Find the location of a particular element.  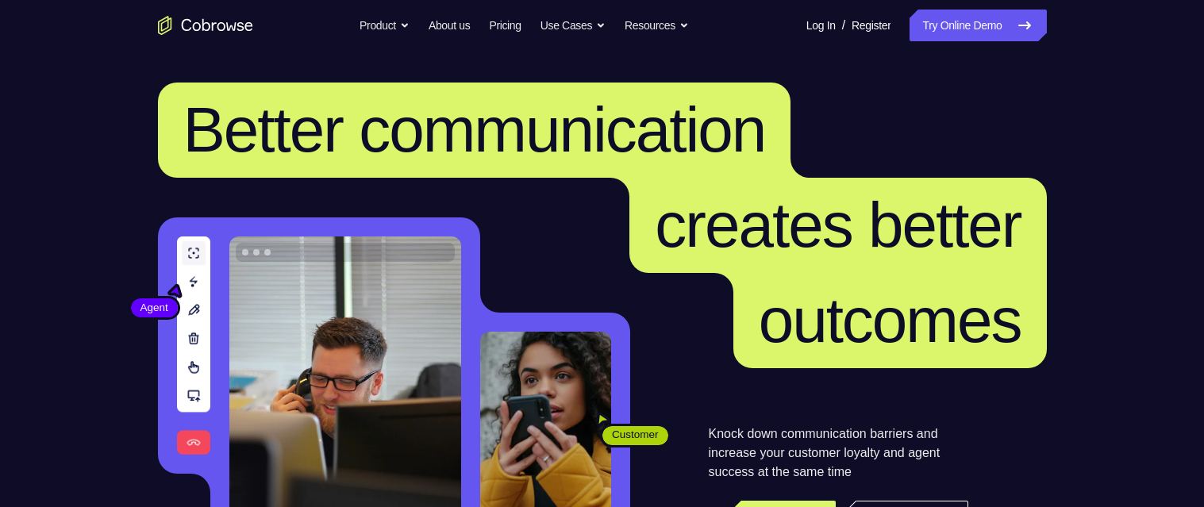

a: Pricing is located at coordinates (505, 25).